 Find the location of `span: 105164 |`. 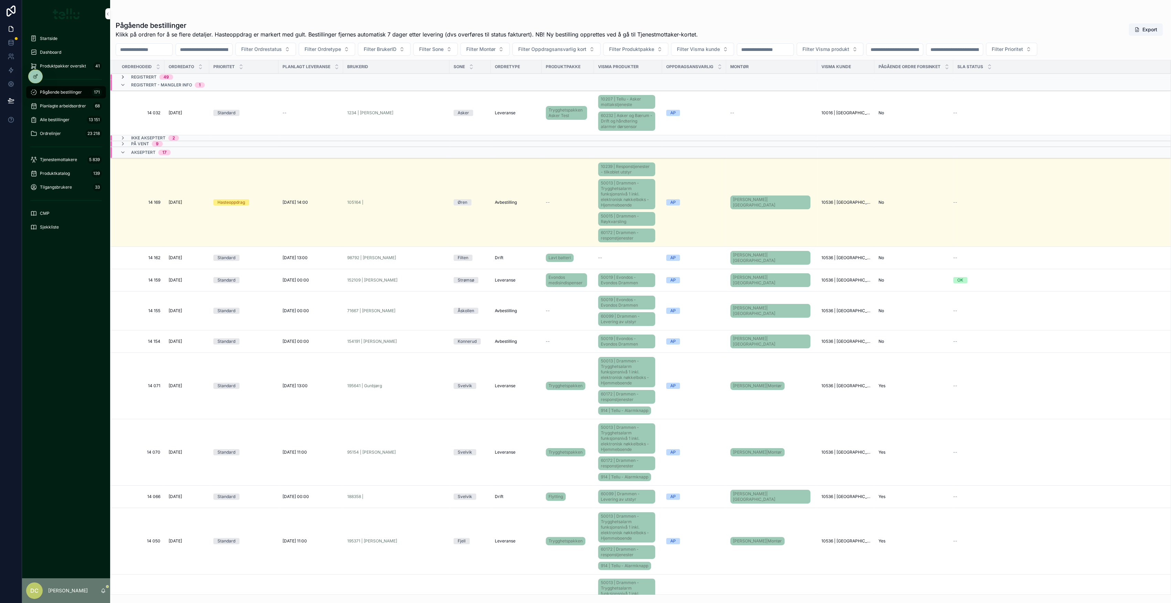

span: 105164 | is located at coordinates (355, 202).